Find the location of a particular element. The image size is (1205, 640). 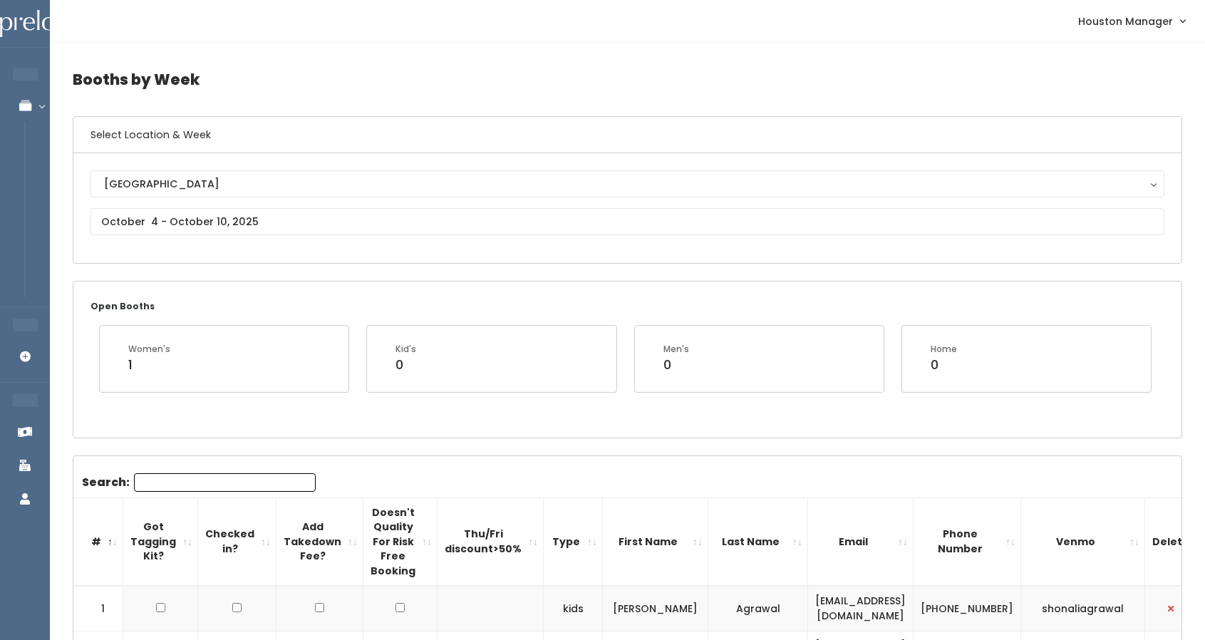

h4: Booths by Week is located at coordinates (627, 79).